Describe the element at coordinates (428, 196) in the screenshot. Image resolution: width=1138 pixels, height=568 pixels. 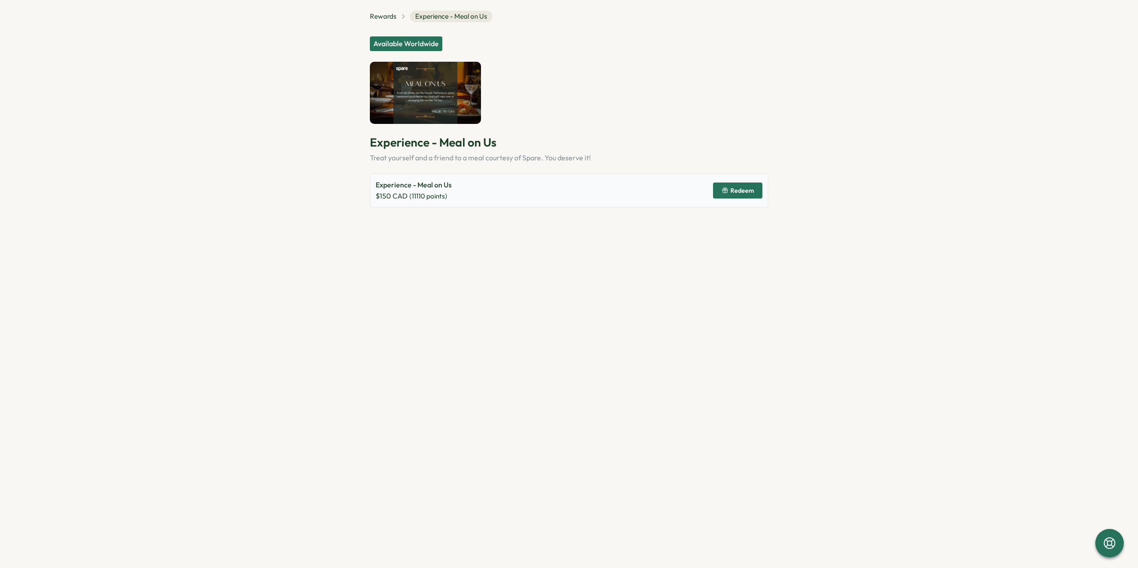
I see `span: ( 11110 points)` at that location.